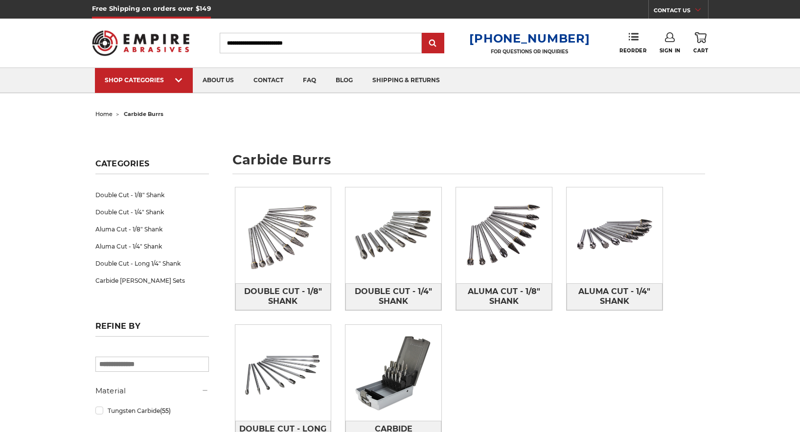 The image size is (800, 432). Describe the element at coordinates (268, 80) in the screenshot. I see `a: contact` at that location.